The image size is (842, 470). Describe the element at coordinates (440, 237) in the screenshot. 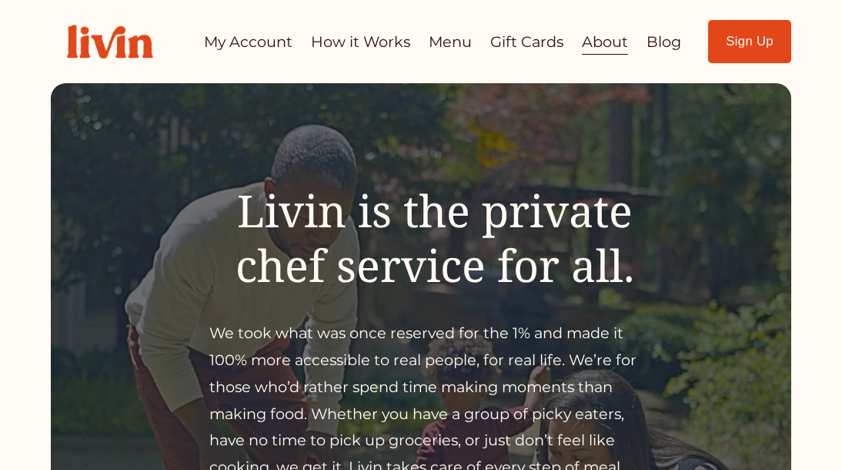

I see `span: Livin is the private chef service for all.` at that location.